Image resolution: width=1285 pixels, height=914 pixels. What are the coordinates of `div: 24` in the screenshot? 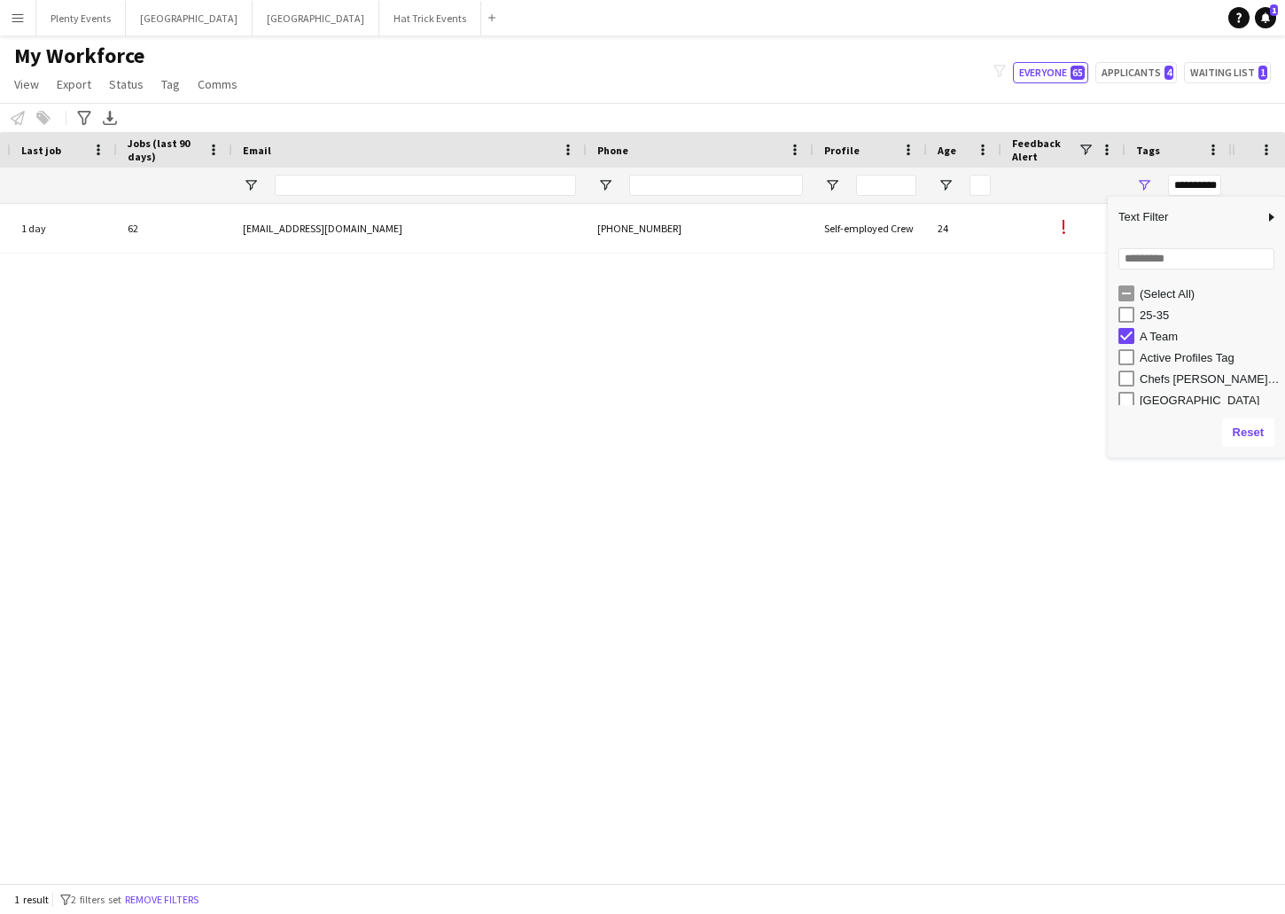 It's located at (964, 228).